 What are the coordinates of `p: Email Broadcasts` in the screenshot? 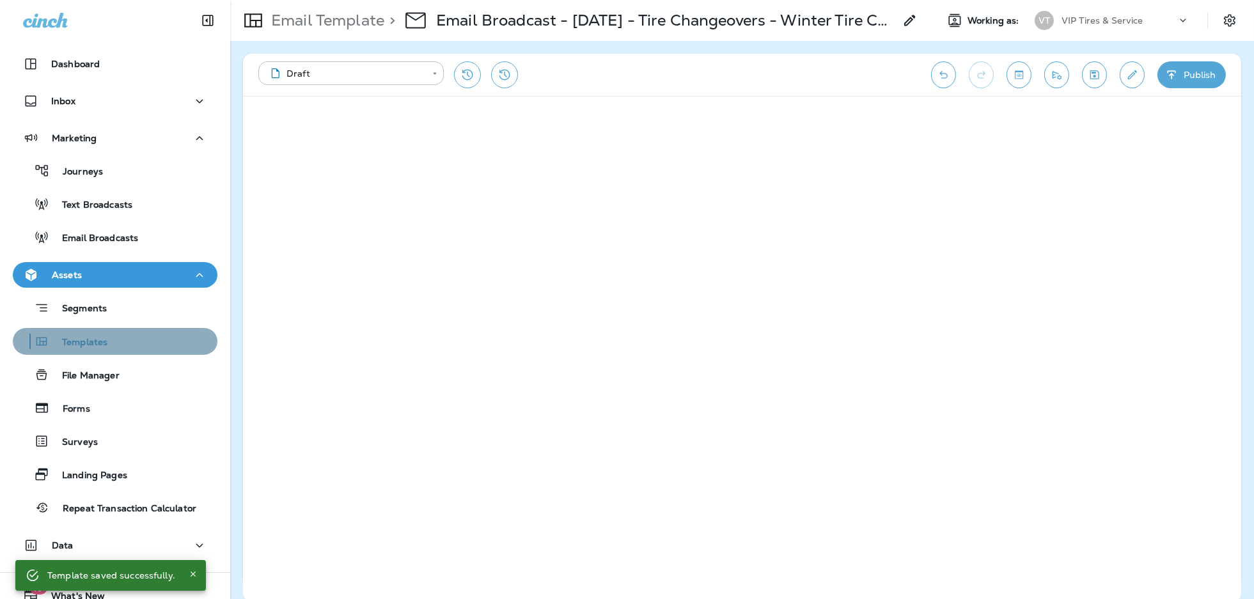 It's located at (93, 238).